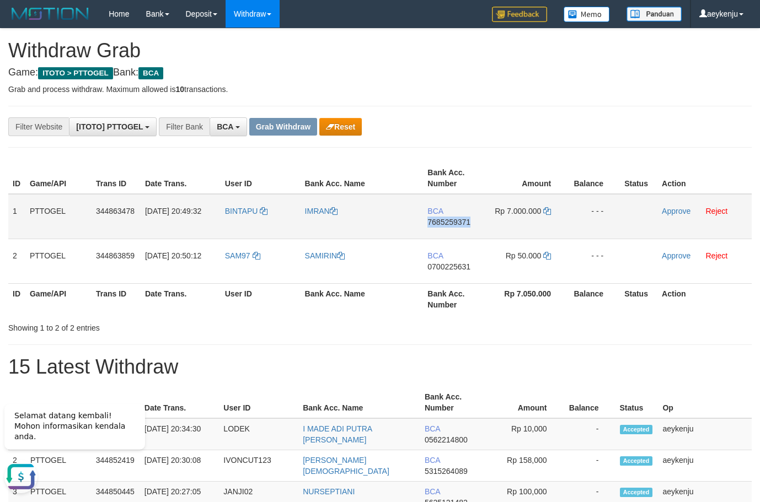  What do you see at coordinates (380, 367) in the screenshot?
I see `h1: 15 Latest Withdraw` at bounding box center [380, 367].